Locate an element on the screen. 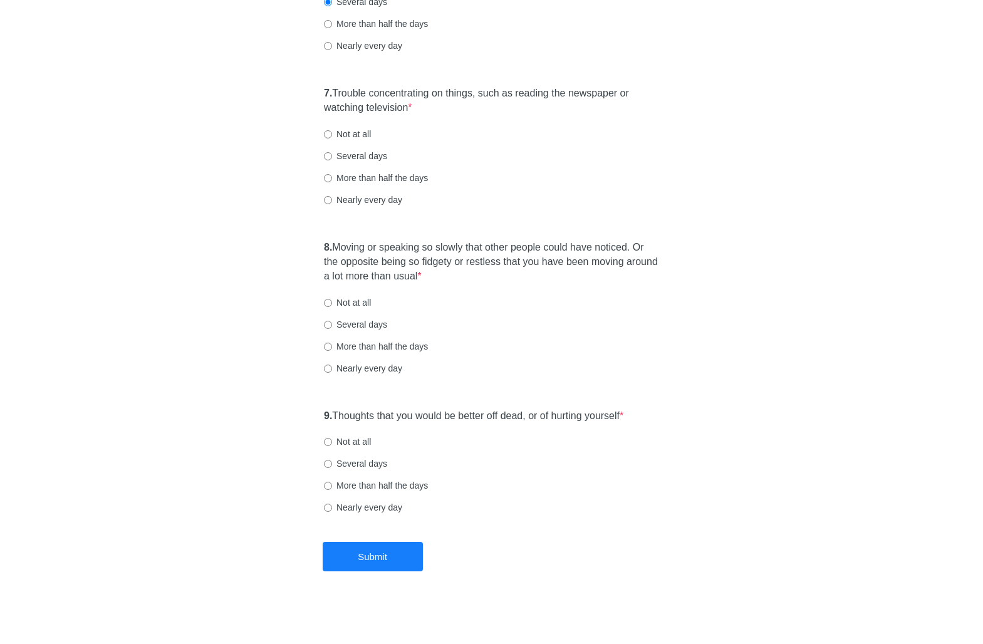 The image size is (983, 644). label: Thoughts that you would be better off dead, or of hurting yourself is located at coordinates (474, 416).